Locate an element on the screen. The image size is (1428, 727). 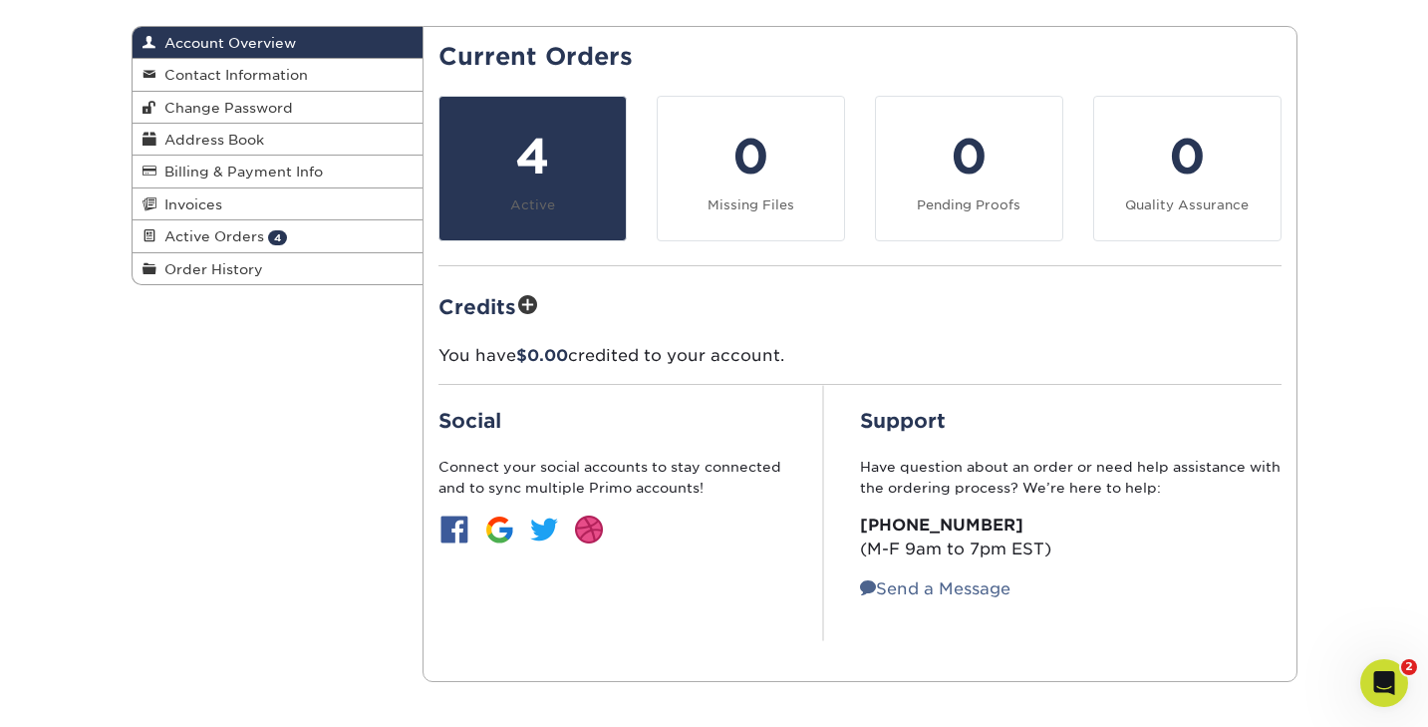
h2: Current Orders is located at coordinates (860, 57).